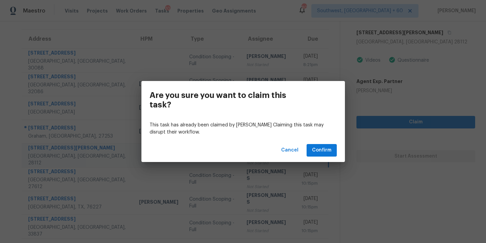 This screenshot has height=243, width=486. Describe the element at coordinates (322, 150) in the screenshot. I see `button: Confirm` at that location.